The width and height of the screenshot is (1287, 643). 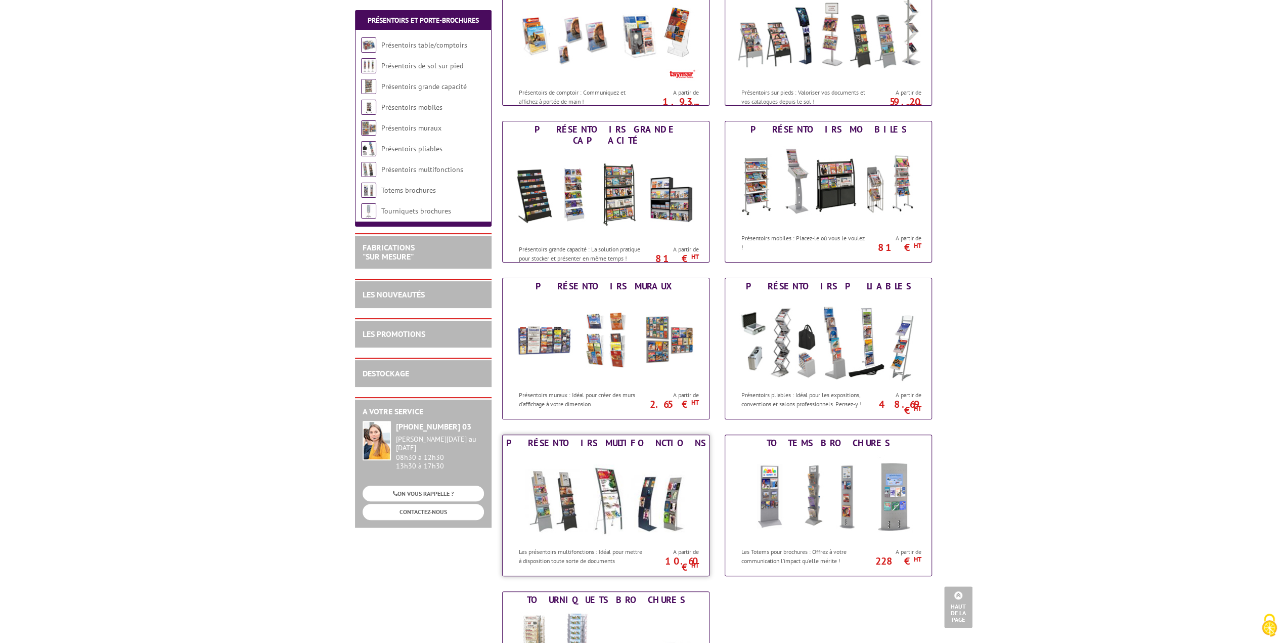 What do you see at coordinates (670, 404) in the screenshot?
I see `p: 2.65 €` at bounding box center [670, 404].